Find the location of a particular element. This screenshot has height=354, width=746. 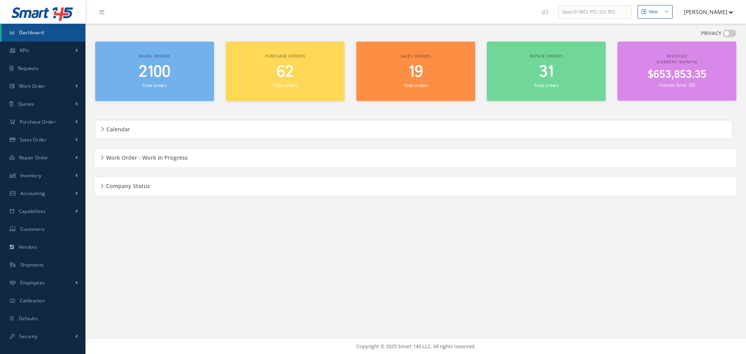

span: Invoiced is located at coordinates (677, 56).